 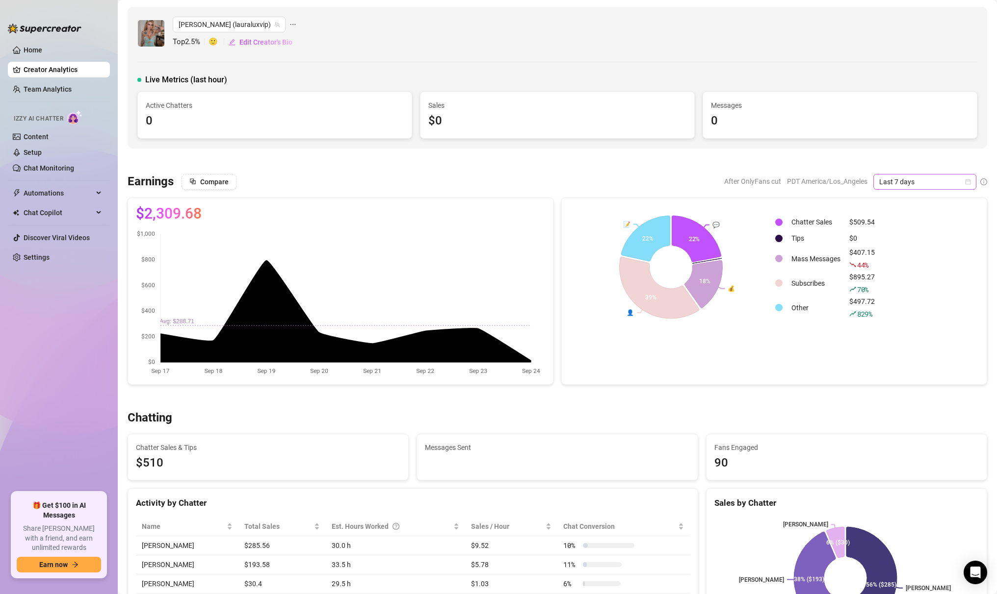 I want to click on button: Compare, so click(x=209, y=182).